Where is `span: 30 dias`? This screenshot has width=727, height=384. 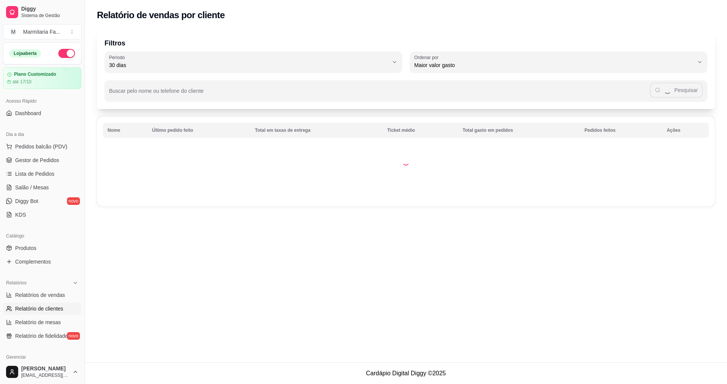 span: 30 dias is located at coordinates (249, 65).